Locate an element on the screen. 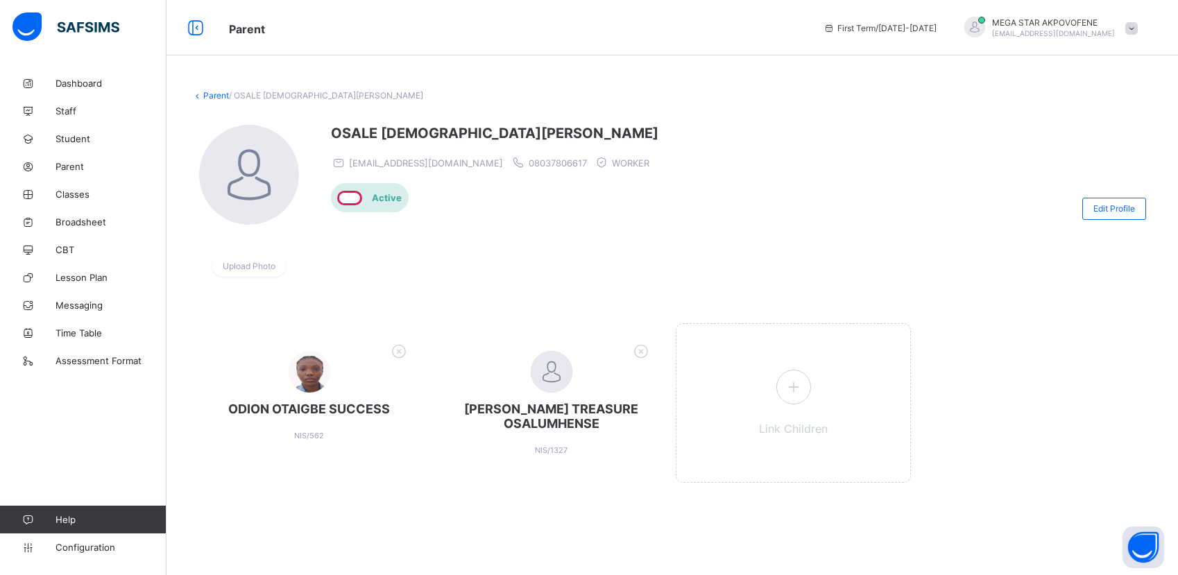 The image size is (1178, 575). a: Parent is located at coordinates (216, 95).